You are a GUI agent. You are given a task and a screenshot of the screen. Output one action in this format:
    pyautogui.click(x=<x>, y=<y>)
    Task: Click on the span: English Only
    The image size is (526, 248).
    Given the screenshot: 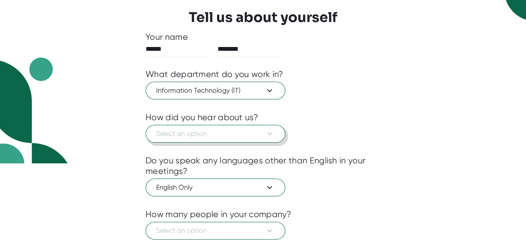 What is the action you would take?
    pyautogui.click(x=216, y=188)
    